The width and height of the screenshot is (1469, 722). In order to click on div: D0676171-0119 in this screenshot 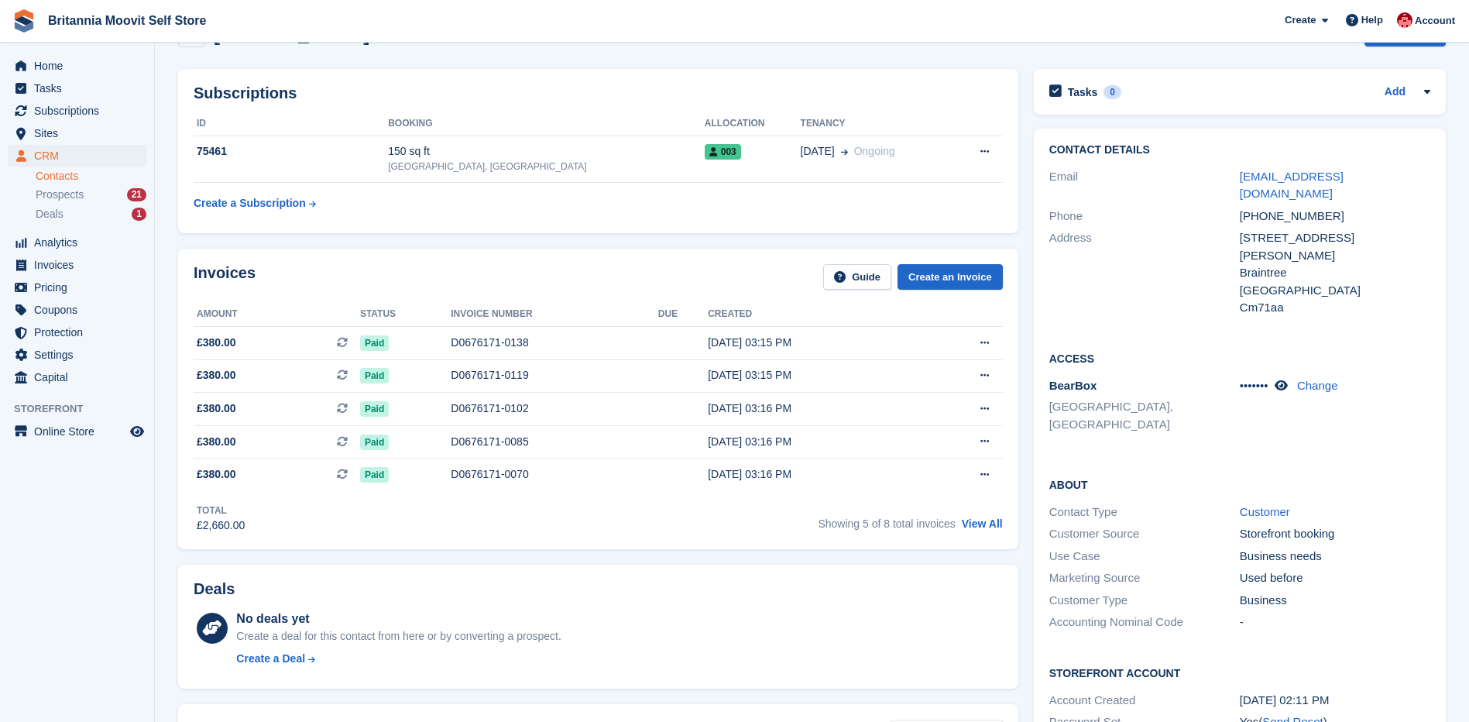, I will do `click(554, 375)`.